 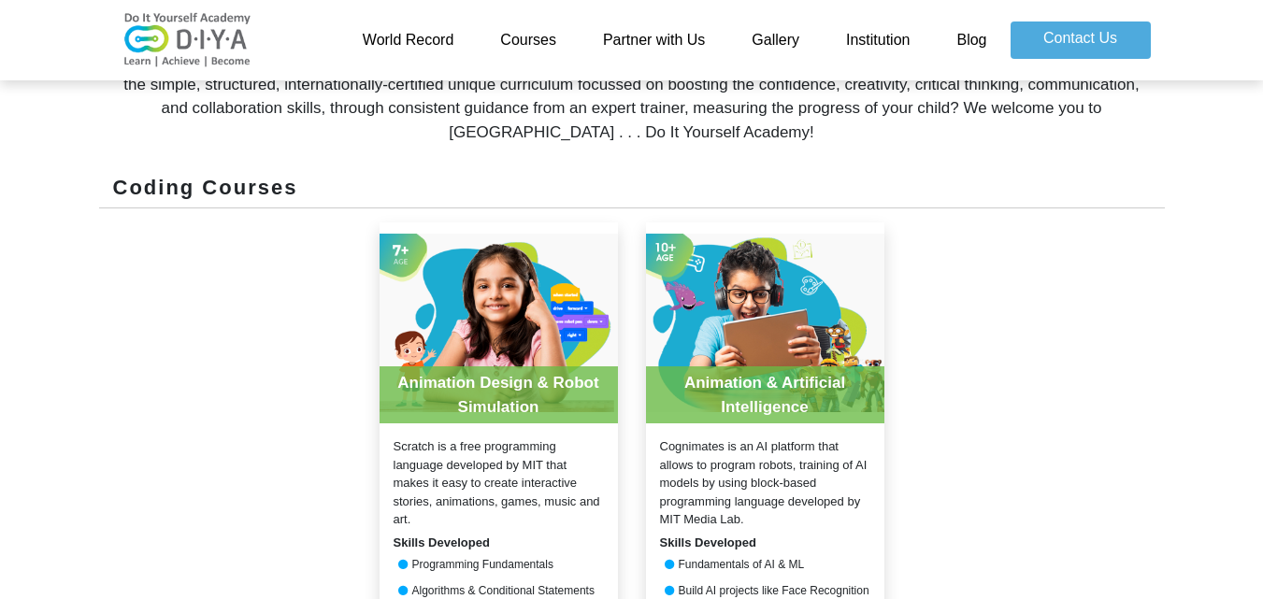 I want to click on a: World Record, so click(x=409, y=40).